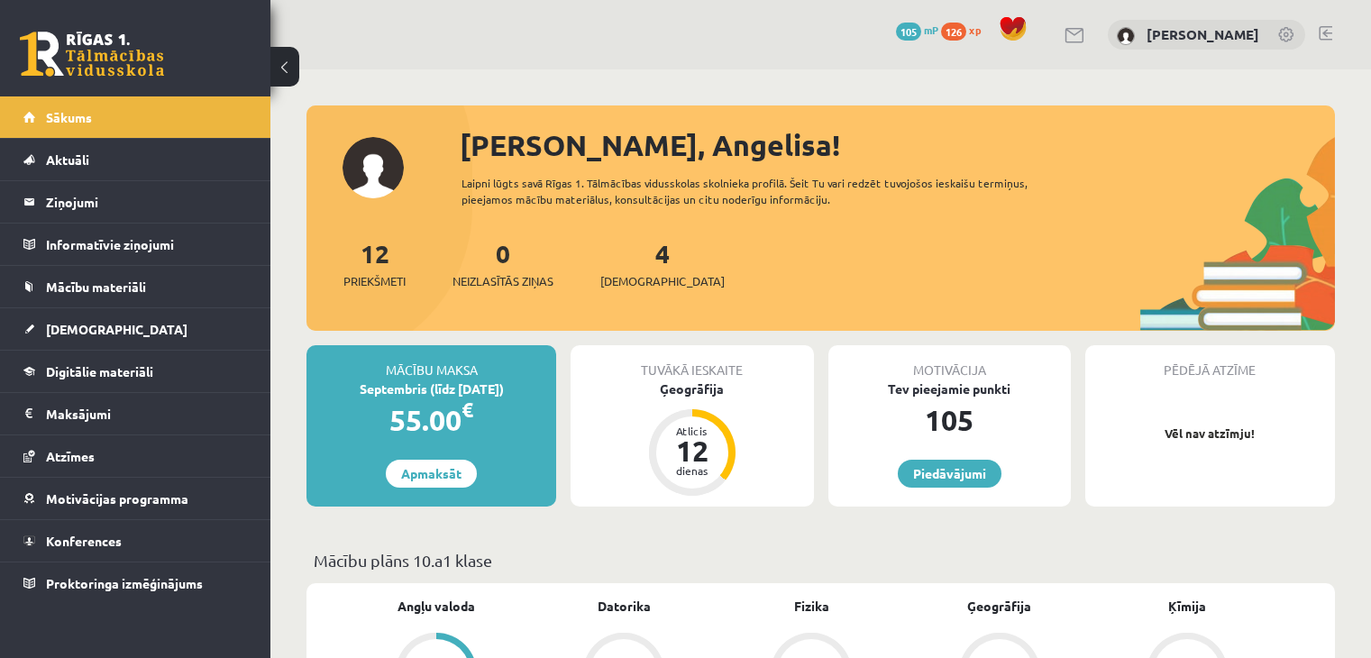 The width and height of the screenshot is (1371, 658). What do you see at coordinates (135, 414) in the screenshot?
I see `a: Maksājumi` at bounding box center [135, 414].